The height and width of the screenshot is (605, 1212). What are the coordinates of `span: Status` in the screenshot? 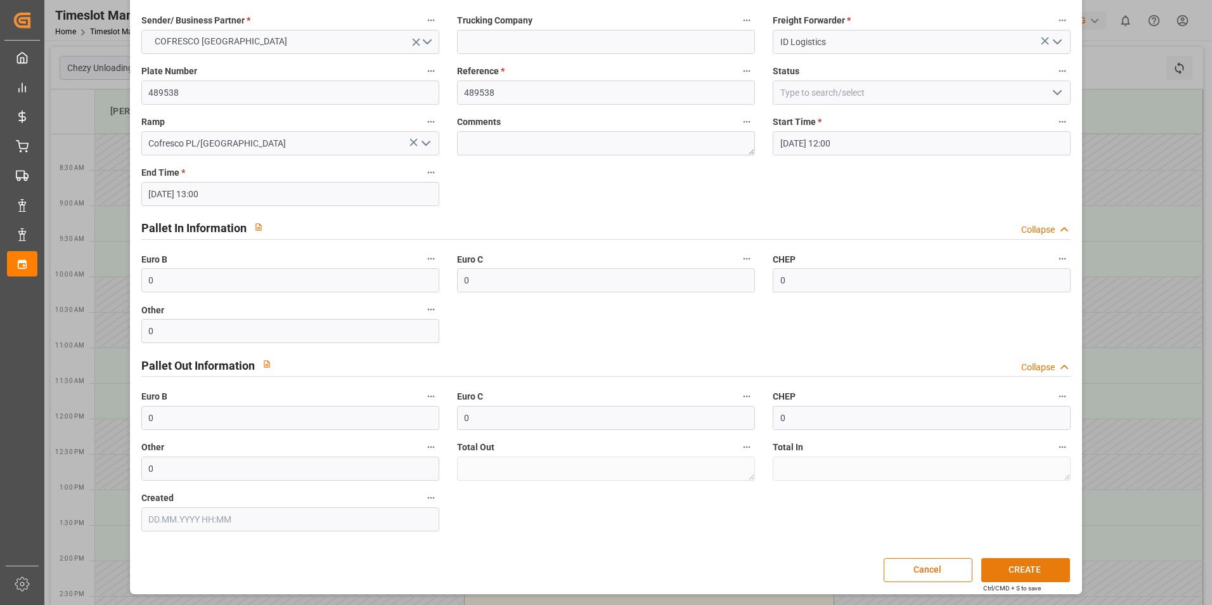 It's located at (786, 71).